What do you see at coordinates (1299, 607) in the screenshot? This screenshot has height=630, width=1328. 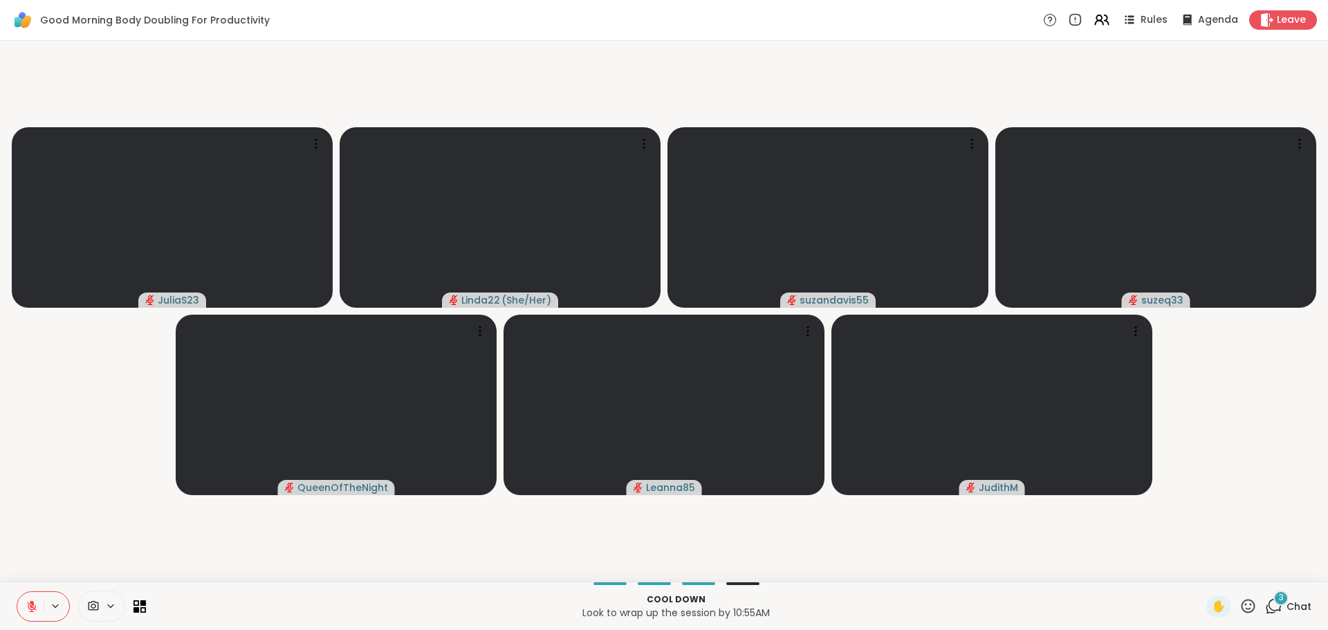 I see `span: Chat` at bounding box center [1299, 607].